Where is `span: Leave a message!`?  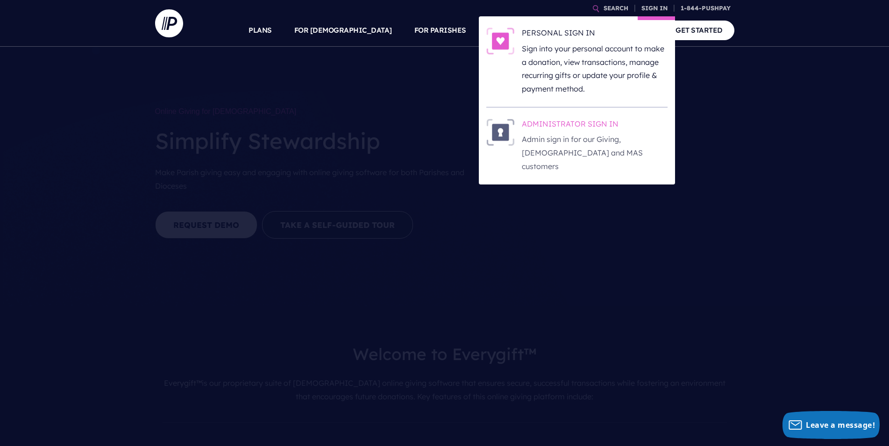
span: Leave a message! is located at coordinates (841, 425).